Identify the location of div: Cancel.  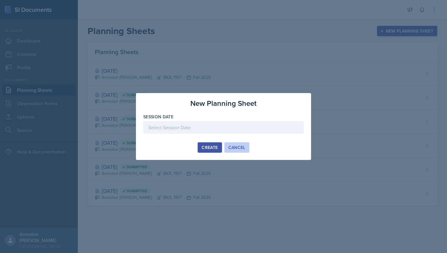
(237, 147).